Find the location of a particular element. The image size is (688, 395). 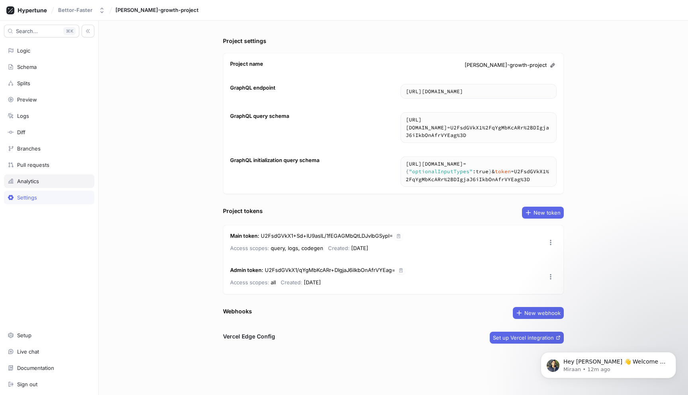

div: Settings is located at coordinates (27, 197).